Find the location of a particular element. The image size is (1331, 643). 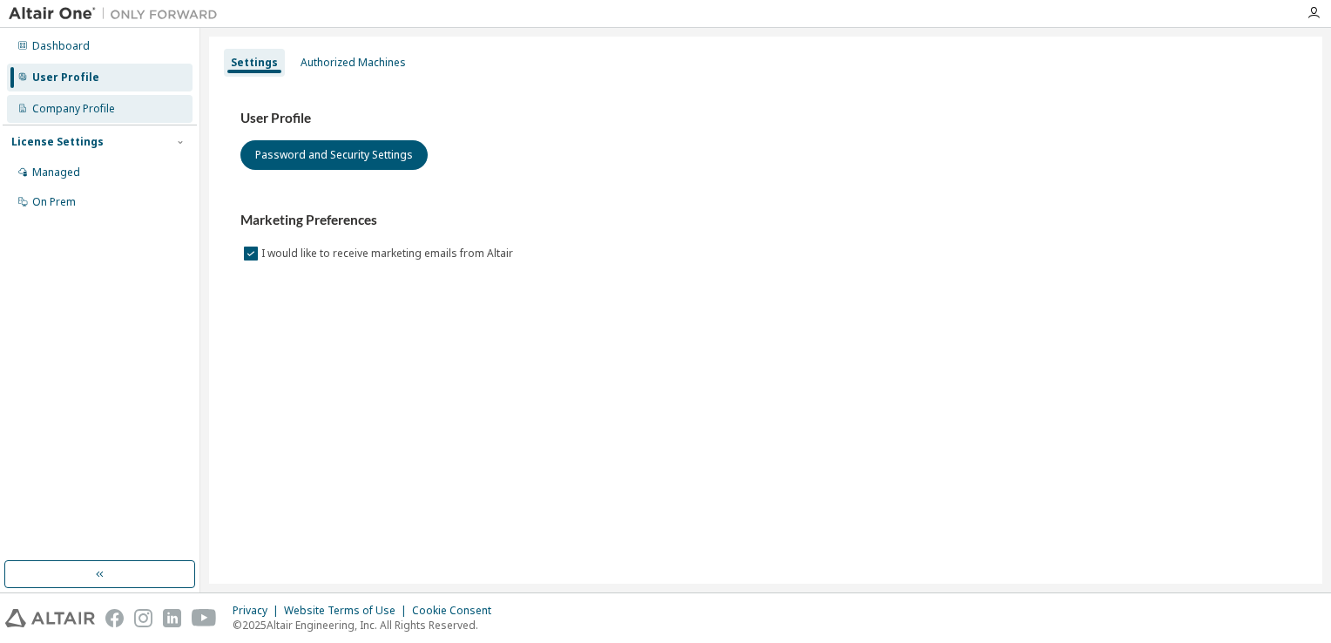

div: Authorized Machines is located at coordinates (353, 63).